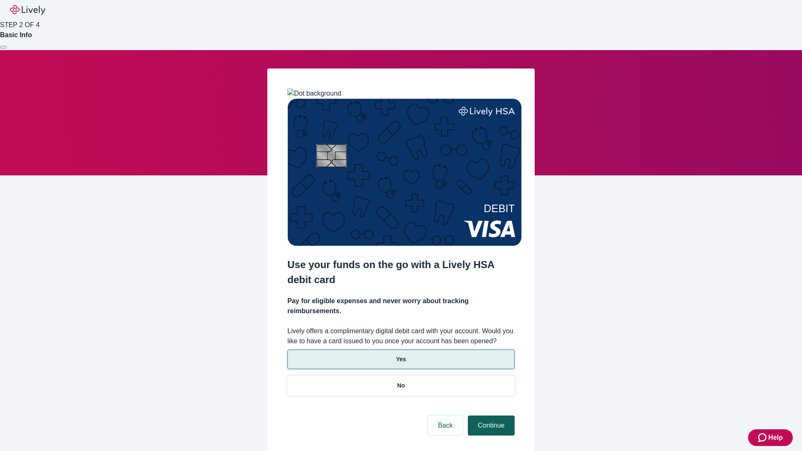 The height and width of the screenshot is (451, 802). What do you see at coordinates (28, 10) in the screenshot?
I see `img: Lively` at bounding box center [28, 10].